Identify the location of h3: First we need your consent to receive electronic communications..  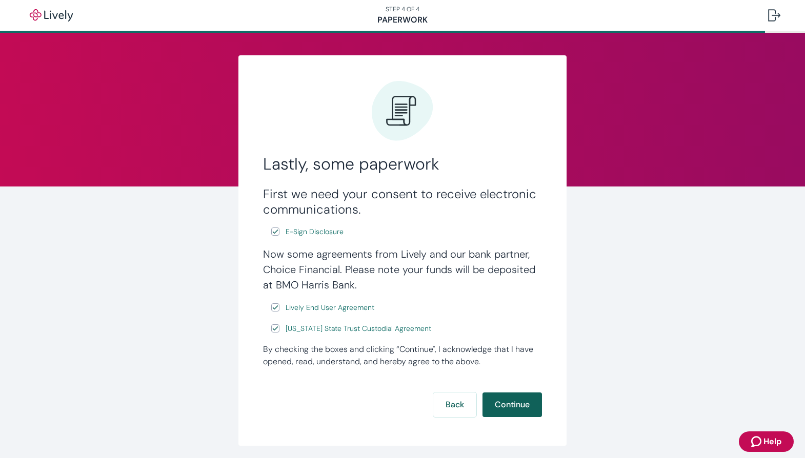
(402, 202).